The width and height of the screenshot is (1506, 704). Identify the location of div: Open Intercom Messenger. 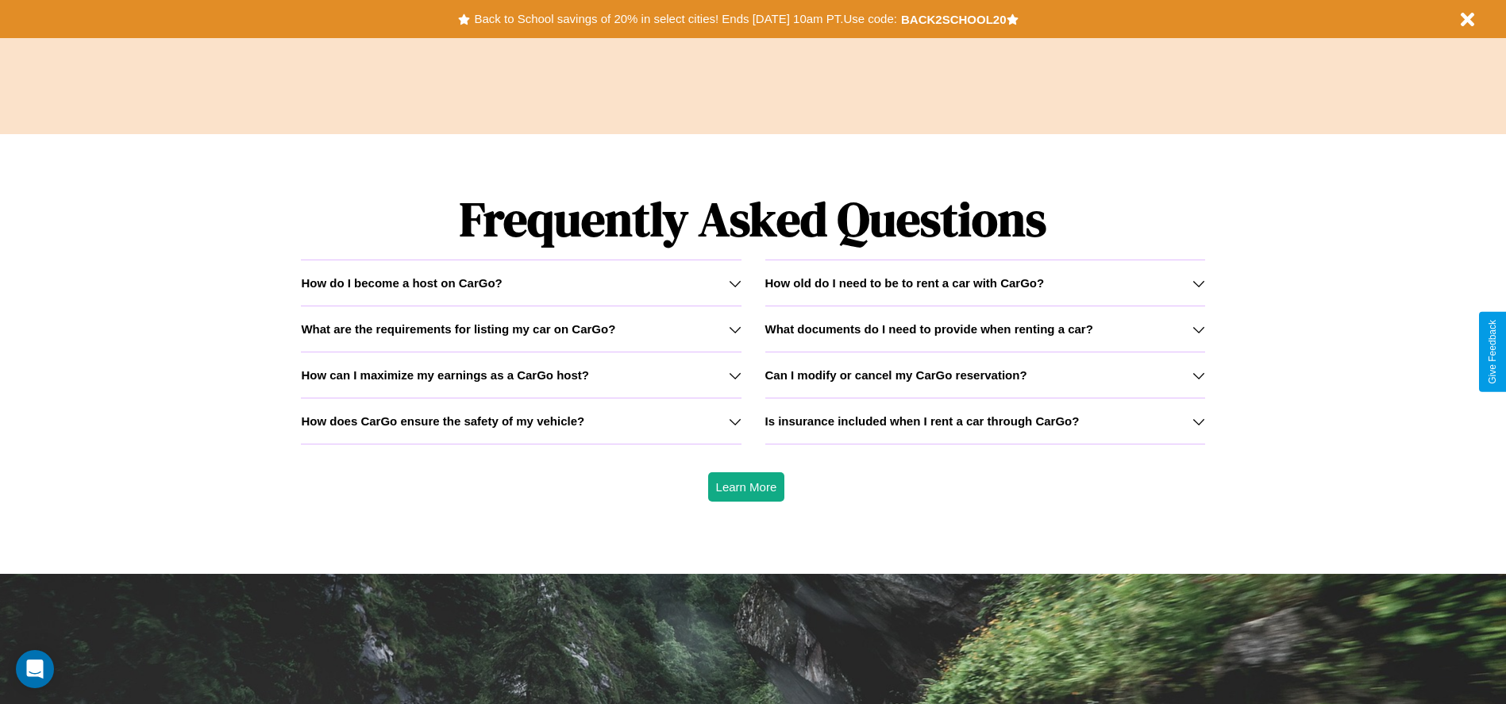
(35, 669).